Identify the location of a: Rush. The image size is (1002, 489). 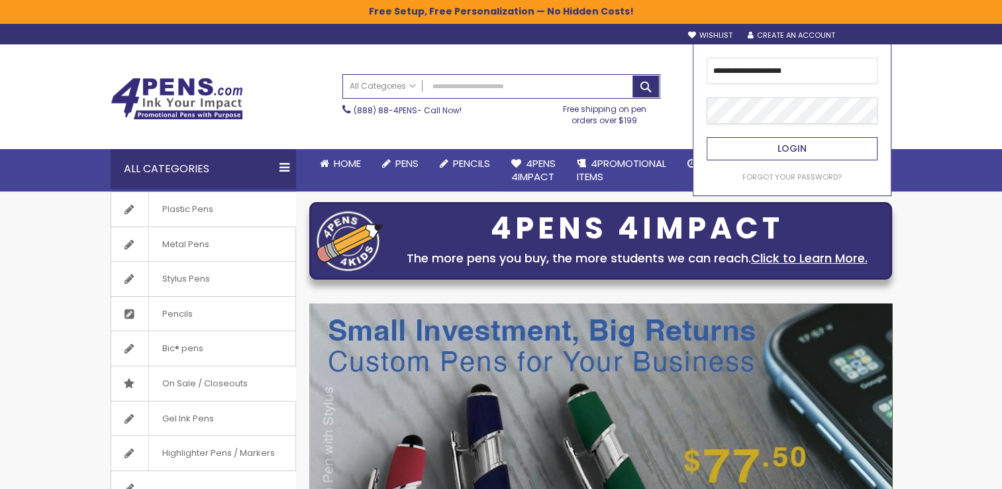
(706, 164).